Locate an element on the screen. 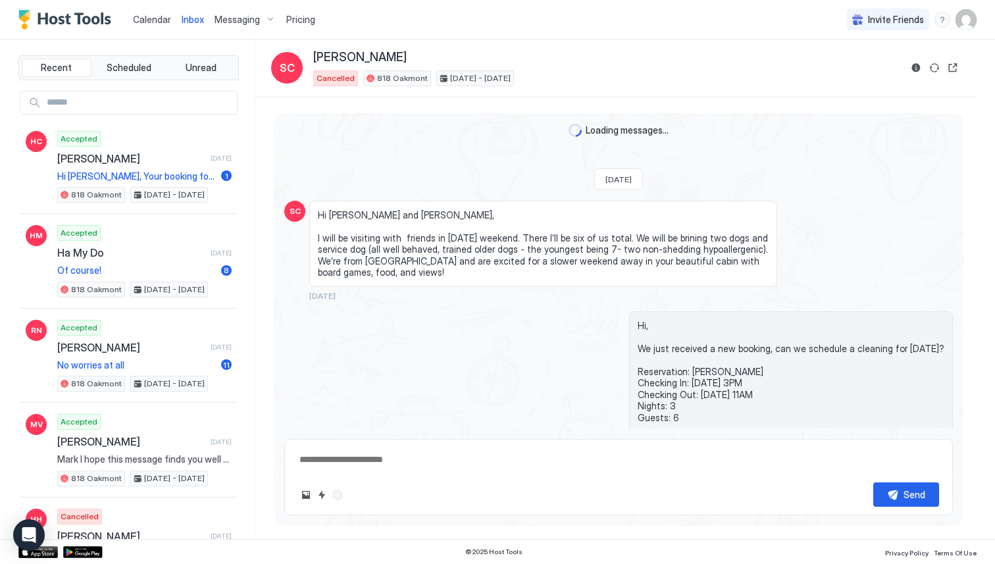 The image size is (995, 564). span: Scheduled is located at coordinates (129, 68).